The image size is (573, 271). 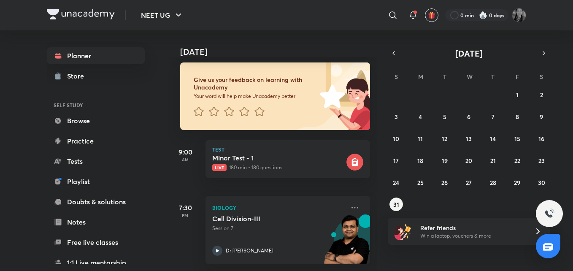 What do you see at coordinates (493, 116) in the screenshot?
I see `abbr: August 7, 2025` at bounding box center [493, 116].